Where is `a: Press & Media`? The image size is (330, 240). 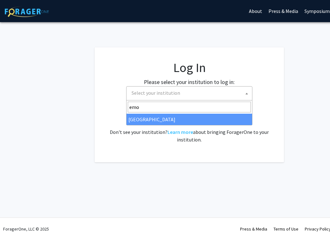
a: Press & Media is located at coordinates (254, 229).